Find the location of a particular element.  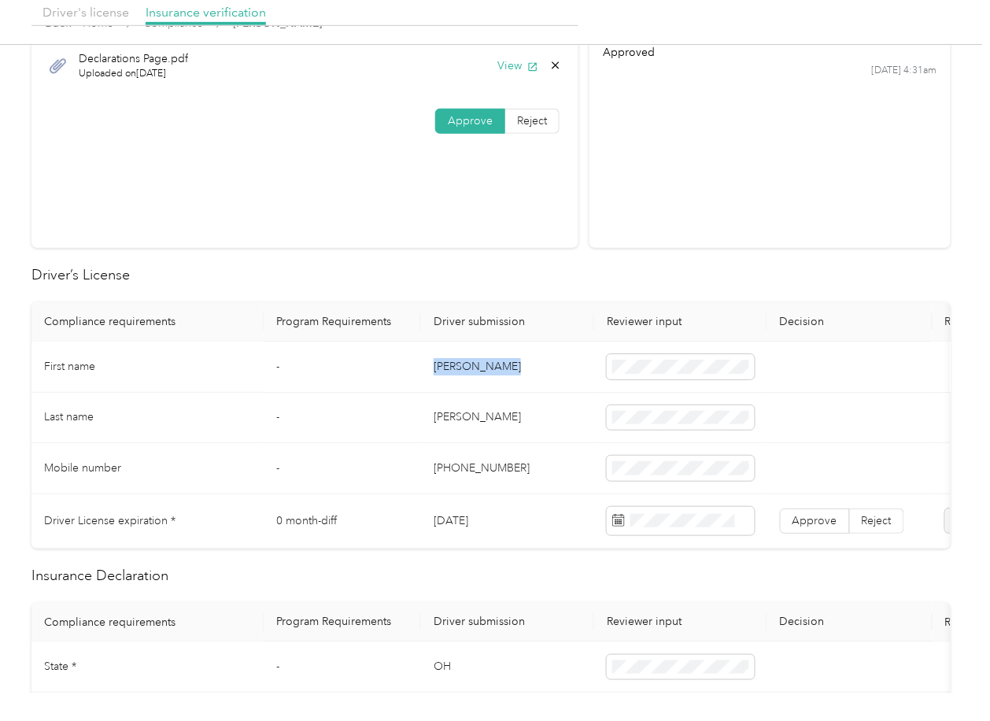

td: Last name is located at coordinates (147, 418).